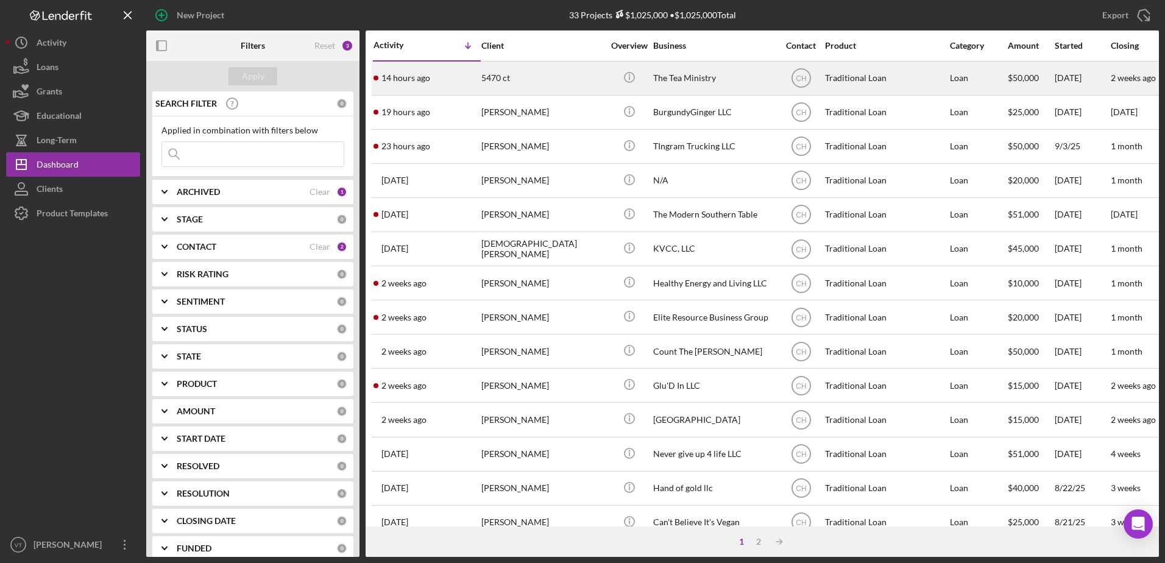 This screenshot has width=1165, height=563. What do you see at coordinates (189, 219) in the screenshot?
I see `b: STAGE` at bounding box center [189, 219].